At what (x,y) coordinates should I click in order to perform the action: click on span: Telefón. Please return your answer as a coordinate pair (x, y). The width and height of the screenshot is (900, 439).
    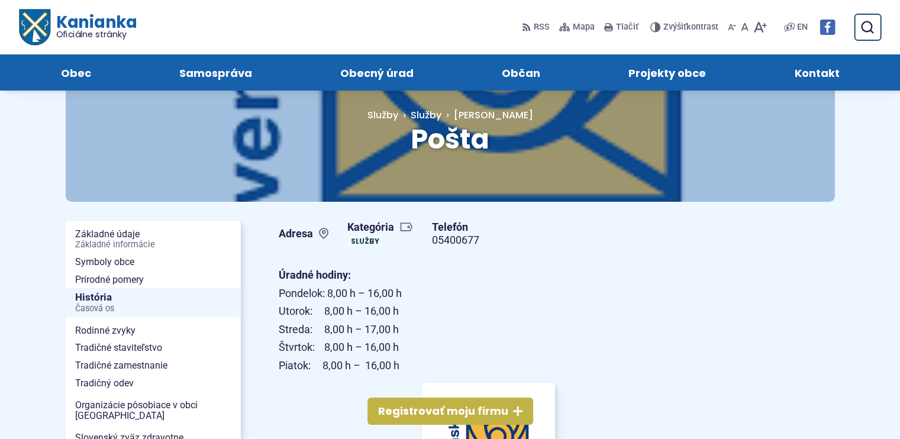
    Looking at the image, I should click on (456, 227).